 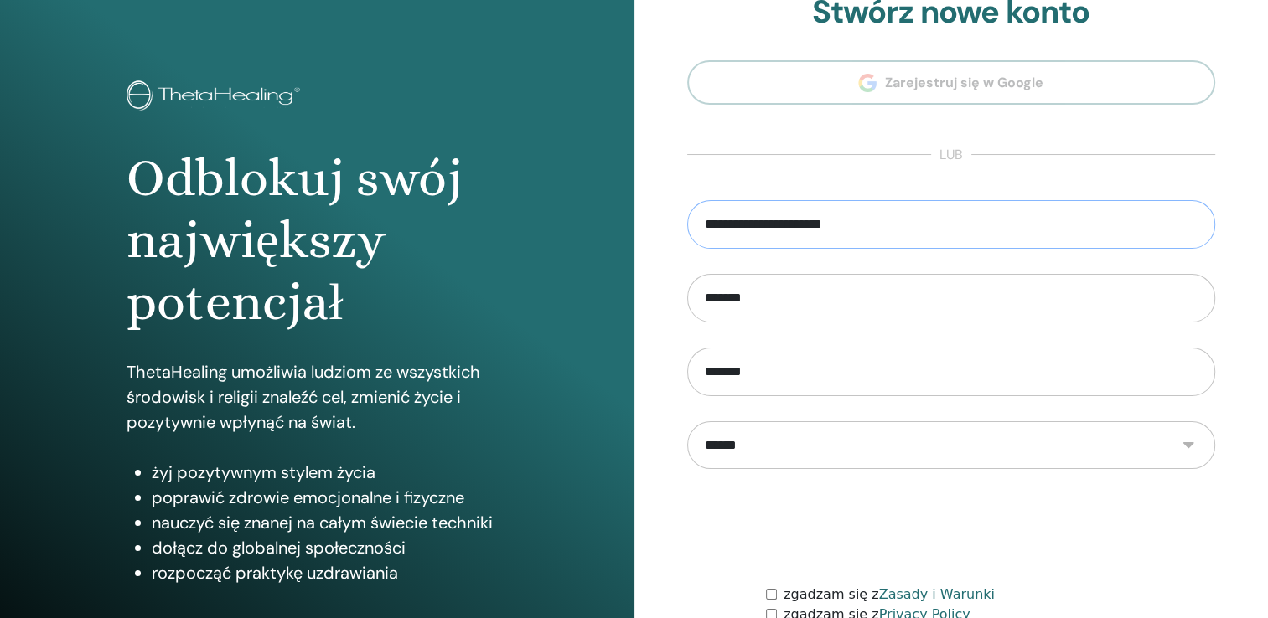 I want to click on p: ThetaHealing umożliwia ludziom ze wszystkich środowisk i religii znaleźć cel, zmienić życie i poz..., so click(x=317, y=397).